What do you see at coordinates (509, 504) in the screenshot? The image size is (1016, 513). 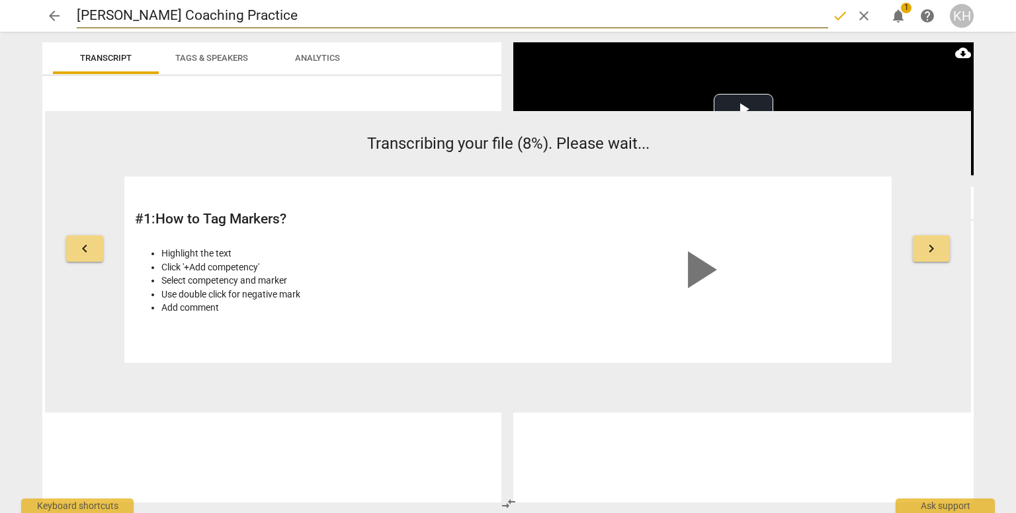 I see `span: compare_arrows` at bounding box center [509, 504].